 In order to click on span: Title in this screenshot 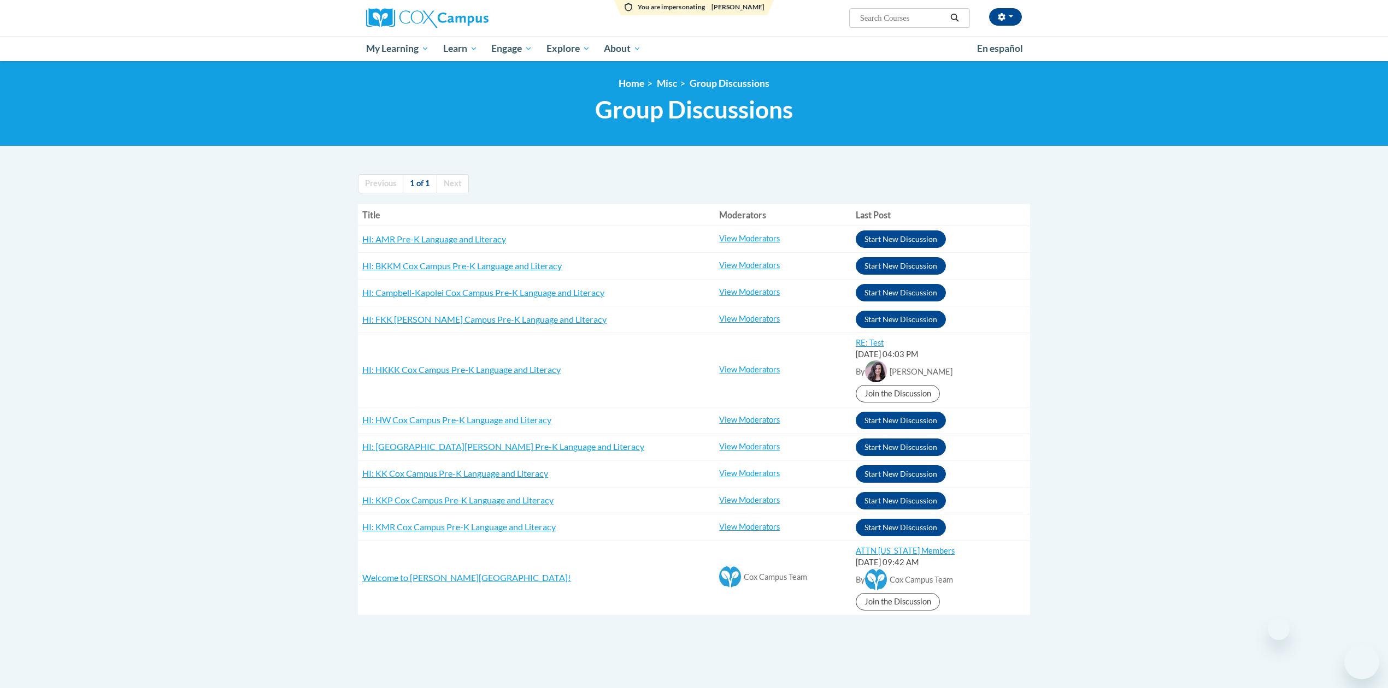, I will do `click(371, 215)`.